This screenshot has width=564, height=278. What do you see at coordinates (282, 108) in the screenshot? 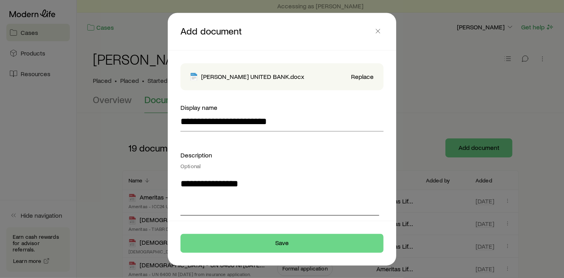
I see `div: Display name` at bounding box center [282, 108].